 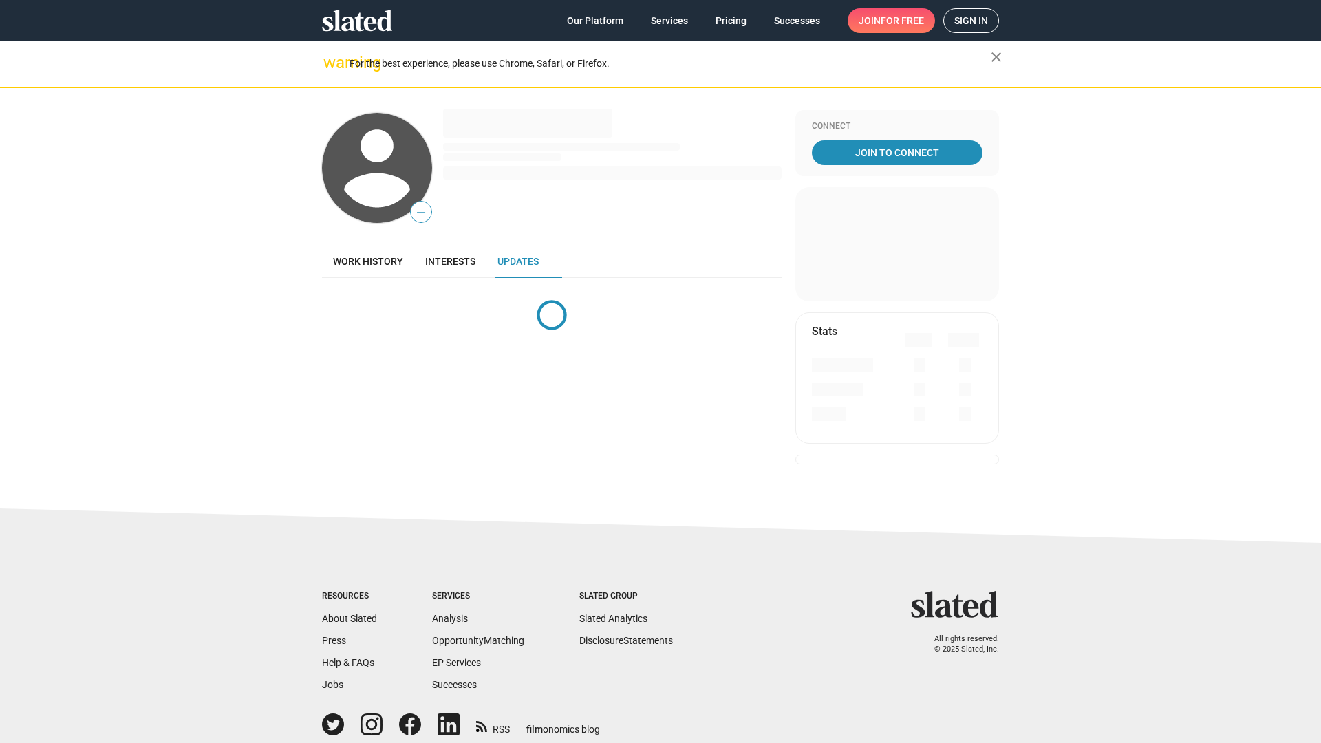 I want to click on a: Analysis, so click(x=450, y=618).